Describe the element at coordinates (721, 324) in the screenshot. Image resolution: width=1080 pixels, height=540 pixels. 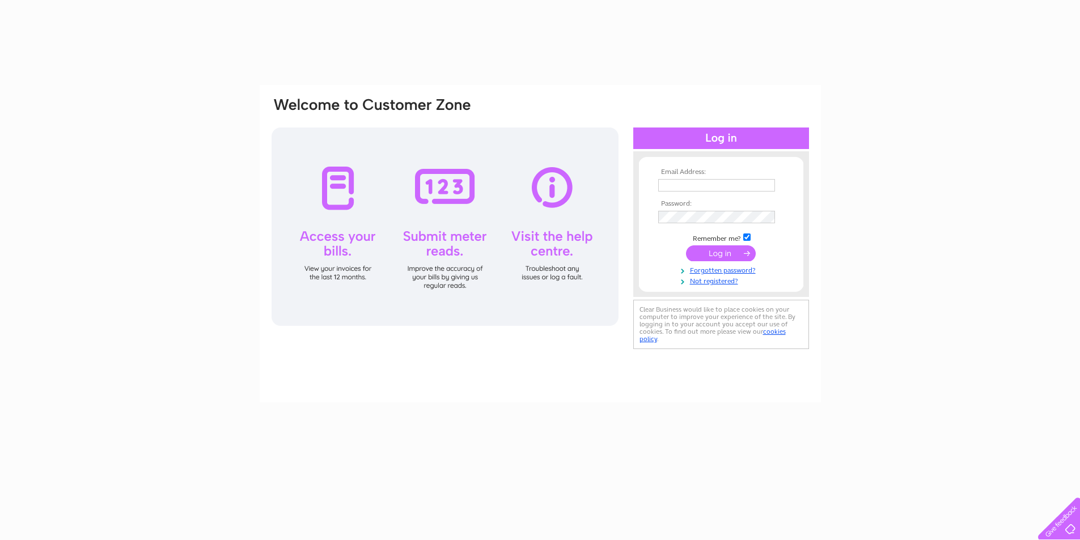
I see `div: Clear Business would like to place cookies on your computer to improve your experience of the sit...` at that location.